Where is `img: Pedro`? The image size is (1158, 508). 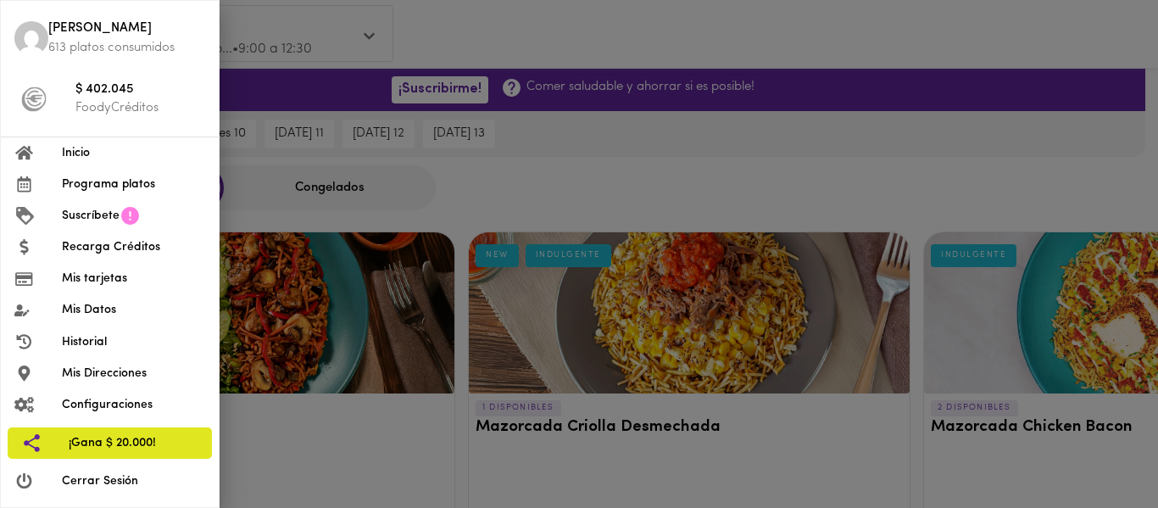 img: Pedro is located at coordinates (31, 38).